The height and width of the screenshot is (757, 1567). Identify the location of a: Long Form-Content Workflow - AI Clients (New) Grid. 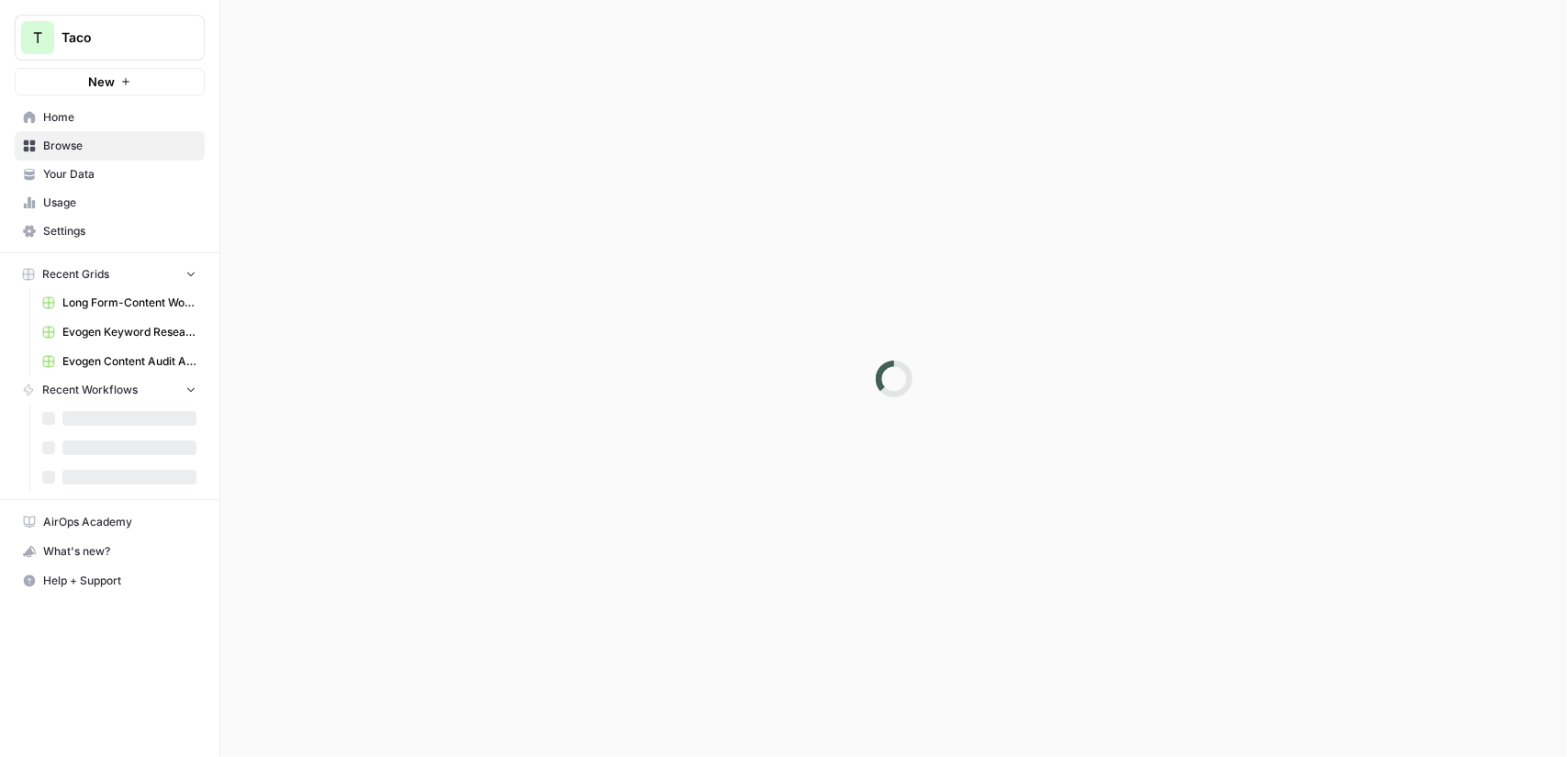
(119, 303).